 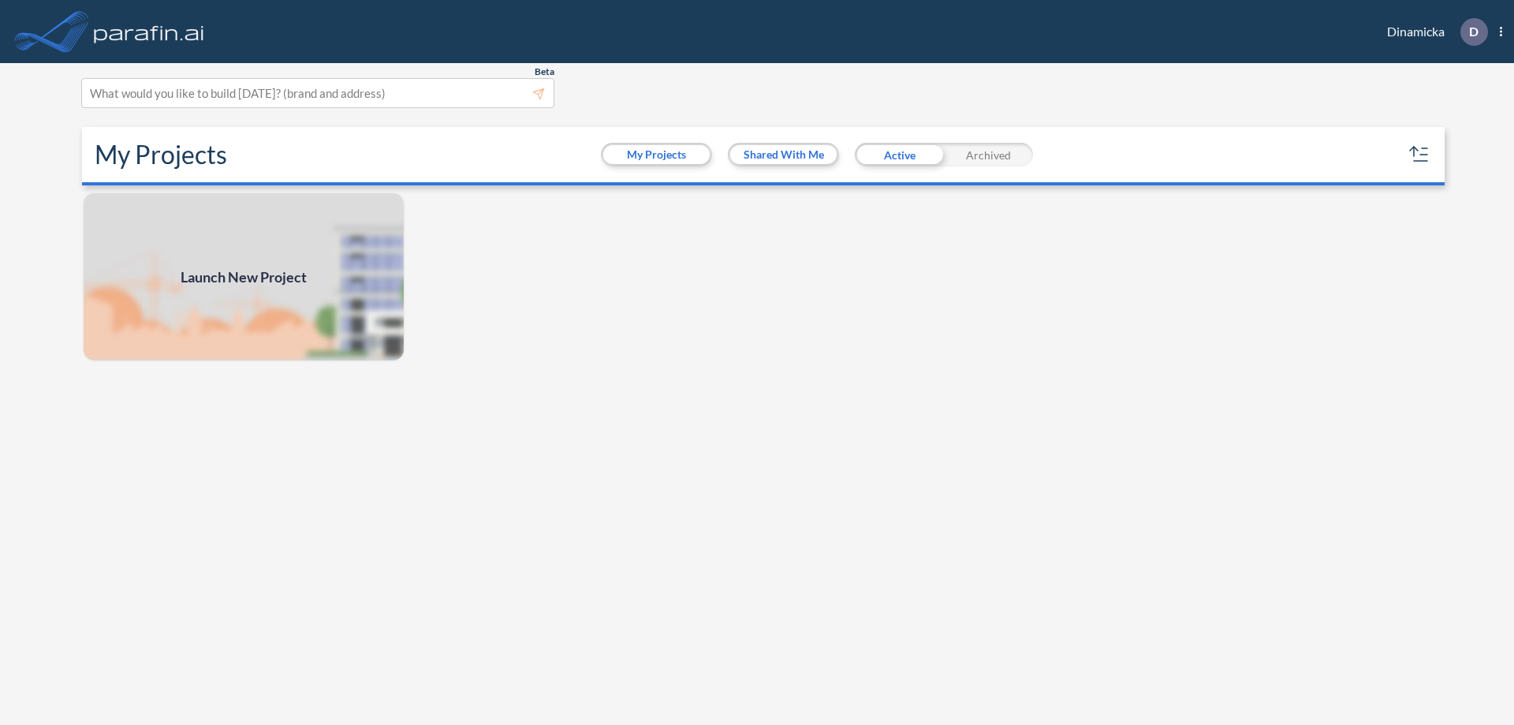 What do you see at coordinates (988, 155) in the screenshot?
I see `div: Archived` at bounding box center [988, 155].